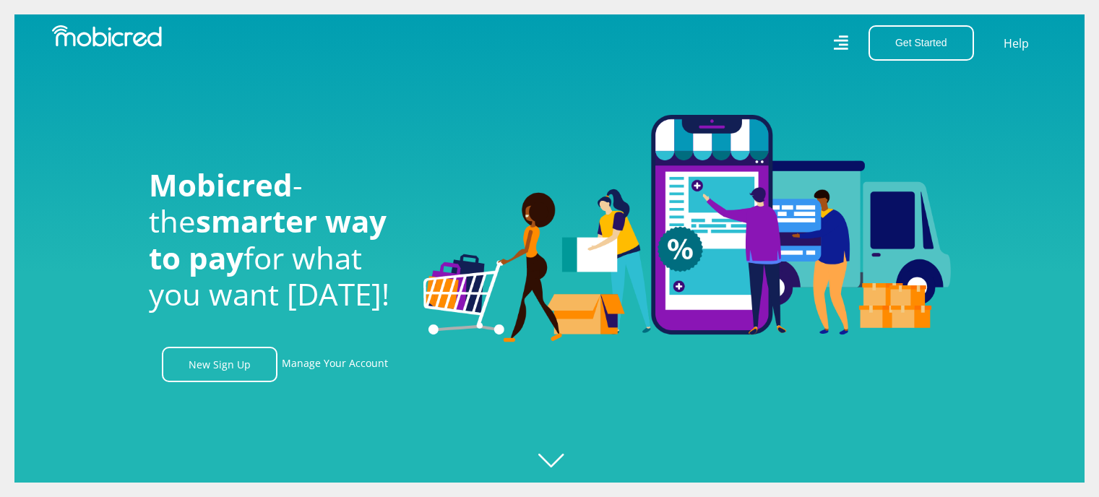  I want to click on img: Mobicred, so click(107, 36).